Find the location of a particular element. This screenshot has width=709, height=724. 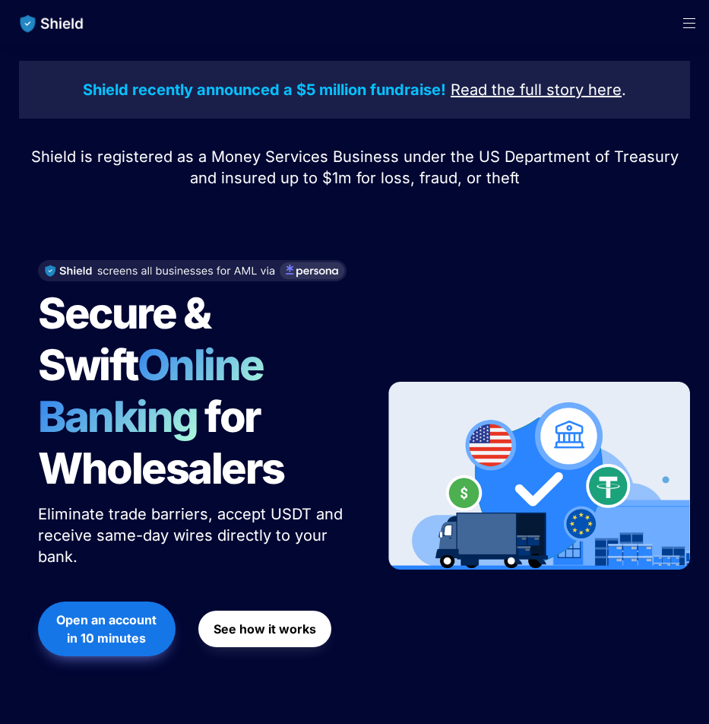

span: for Wholesalers is located at coordinates (161, 442).